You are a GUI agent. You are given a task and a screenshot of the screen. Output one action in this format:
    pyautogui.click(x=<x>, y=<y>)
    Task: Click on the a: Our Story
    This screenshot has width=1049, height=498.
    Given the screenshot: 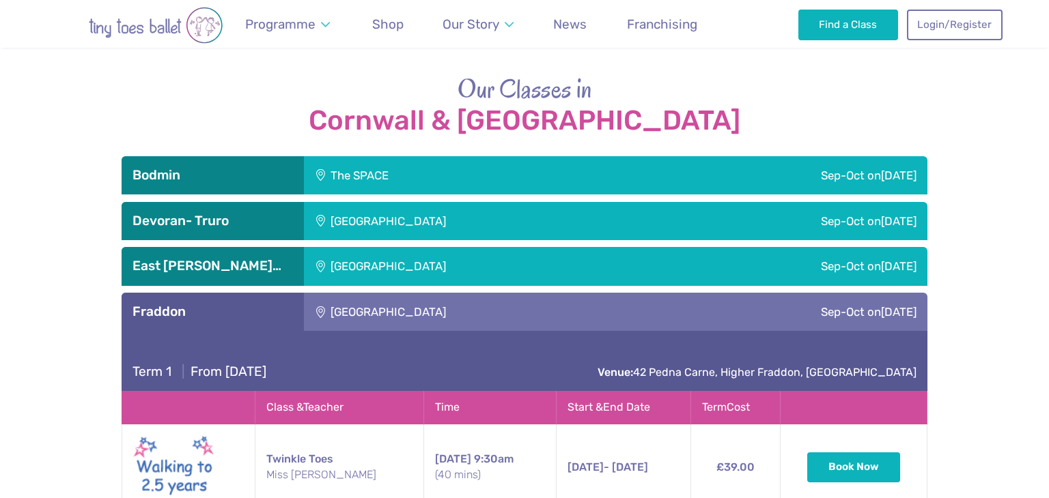 What is the action you would take?
    pyautogui.click(x=478, y=24)
    